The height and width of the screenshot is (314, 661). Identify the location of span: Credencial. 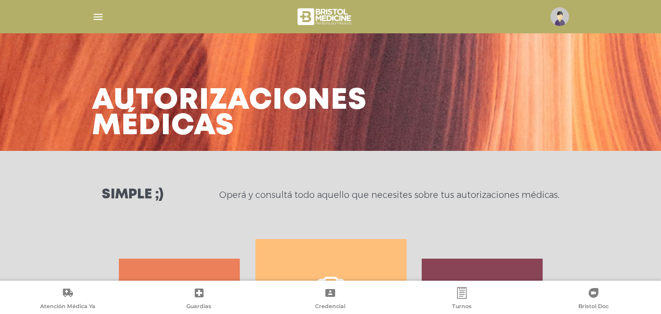
(330, 307).